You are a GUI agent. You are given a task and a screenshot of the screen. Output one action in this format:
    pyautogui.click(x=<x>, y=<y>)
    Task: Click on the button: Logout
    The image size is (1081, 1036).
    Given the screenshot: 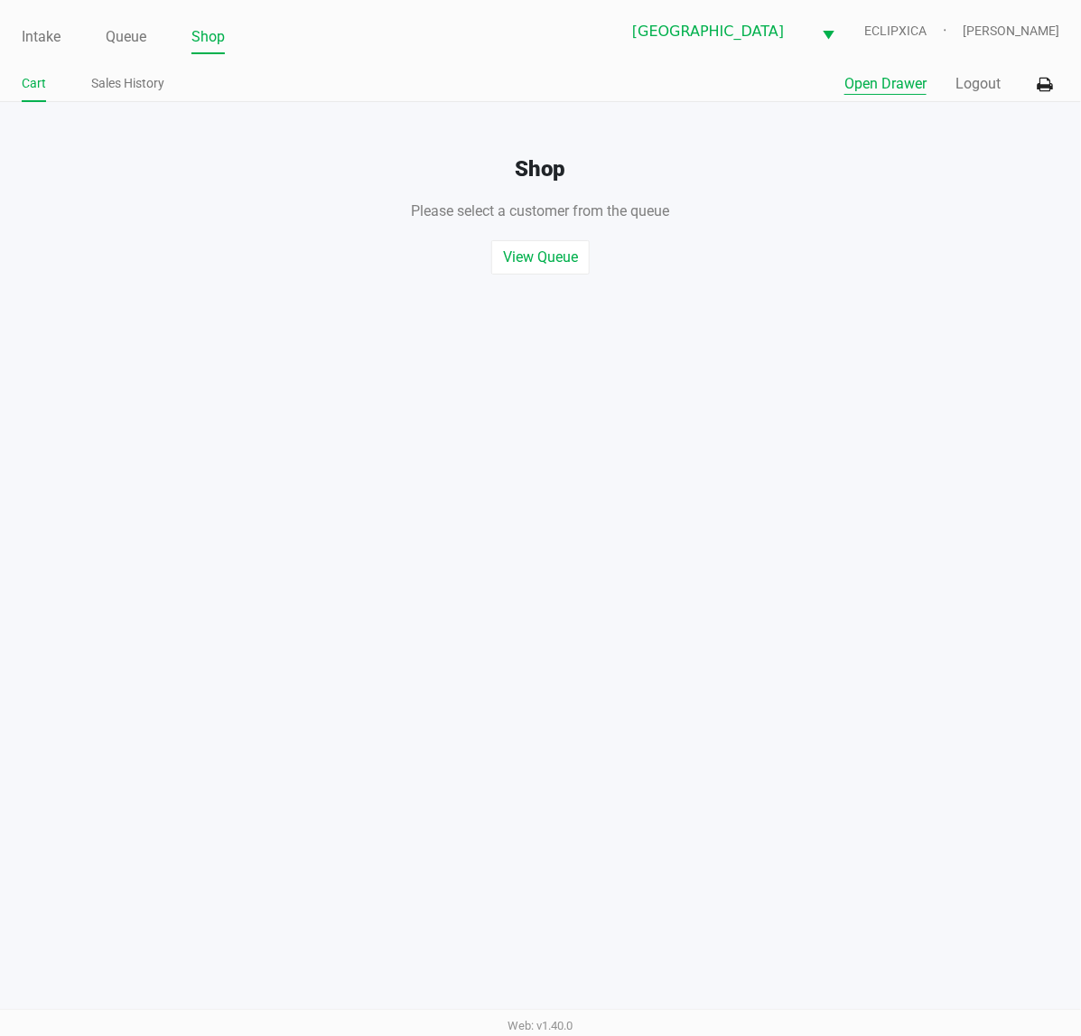 What is the action you would take?
    pyautogui.click(x=978, y=84)
    